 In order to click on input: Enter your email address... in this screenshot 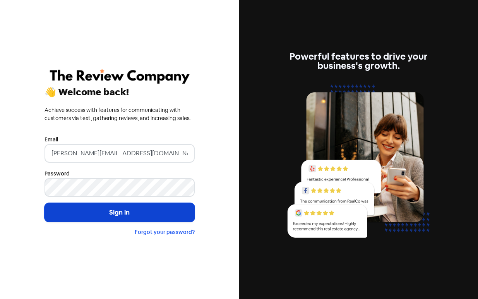, I will do `click(120, 153)`.